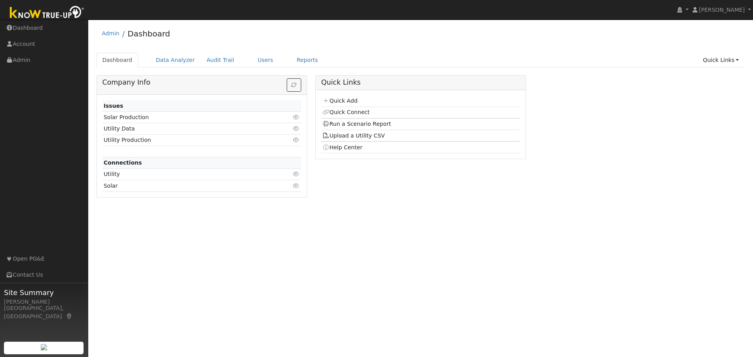  What do you see at coordinates (69, 316) in the screenshot?
I see `a: Map` at bounding box center [69, 316].